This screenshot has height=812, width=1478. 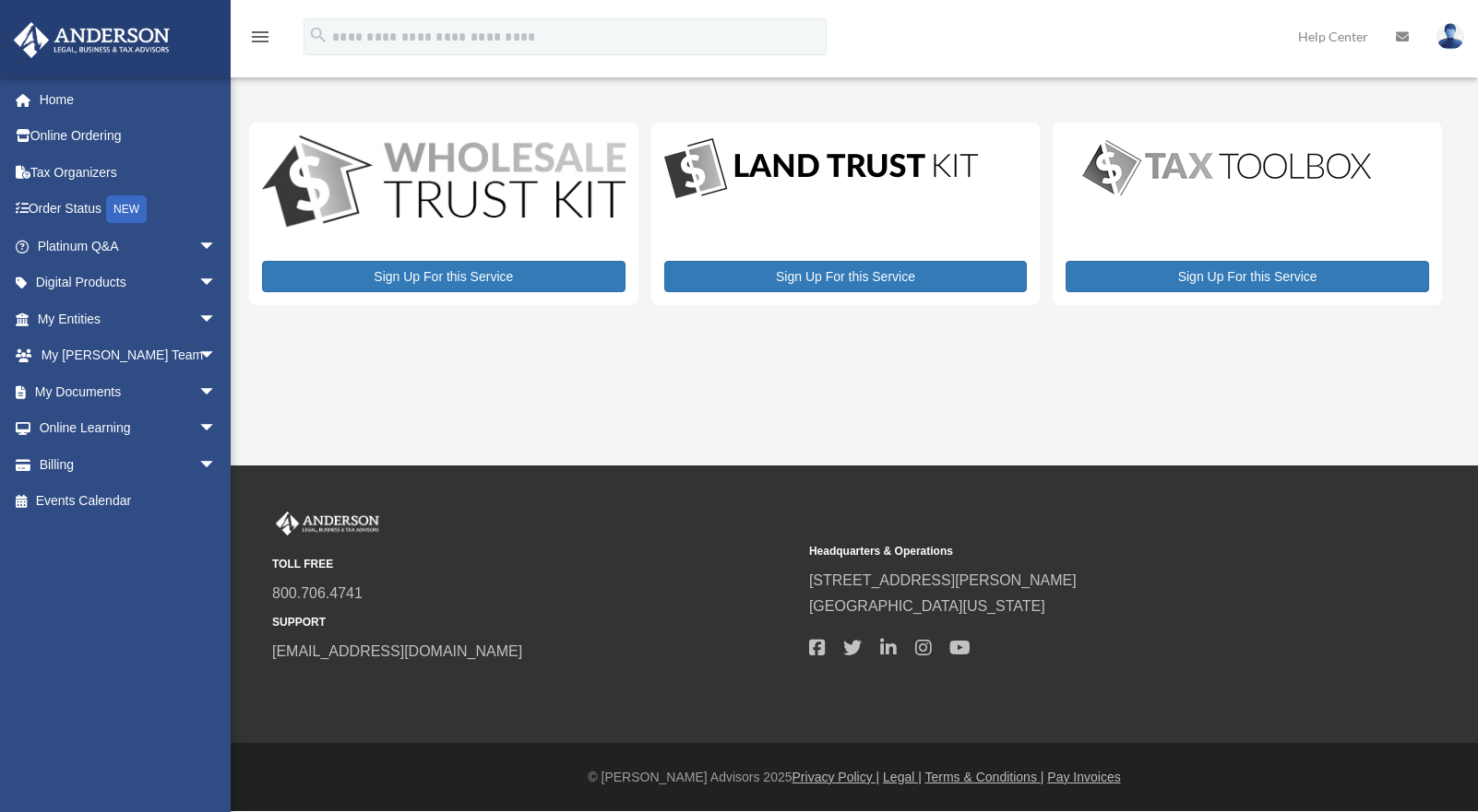 What do you see at coordinates (902, 778) in the screenshot?
I see `a: Legal |` at bounding box center [902, 778].